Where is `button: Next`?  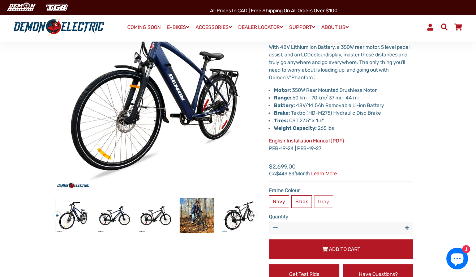 button: Next is located at coordinates (252, 212).